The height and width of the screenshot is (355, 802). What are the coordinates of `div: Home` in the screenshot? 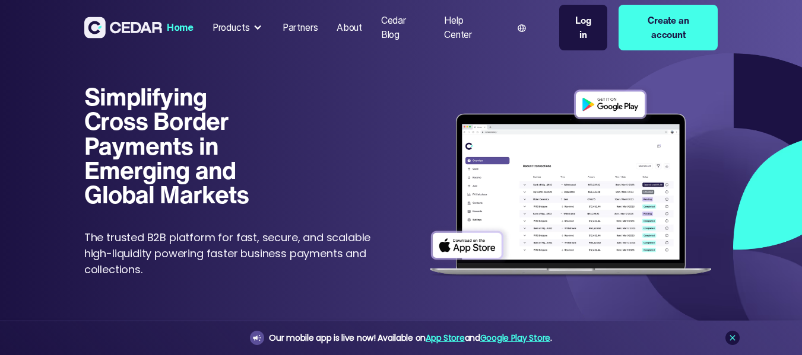 It's located at (180, 28).